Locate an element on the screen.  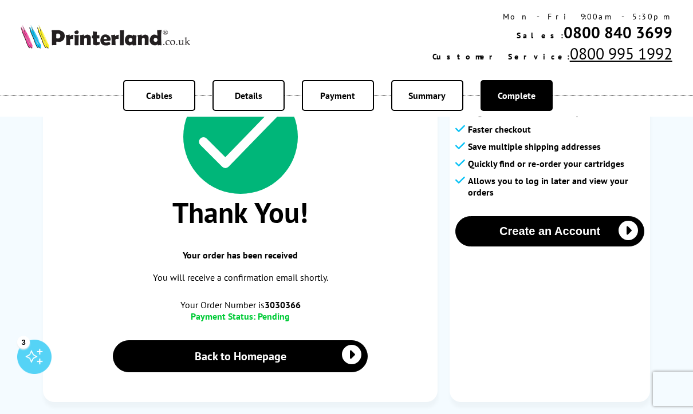
span: Details is located at coordinates (248, 96).